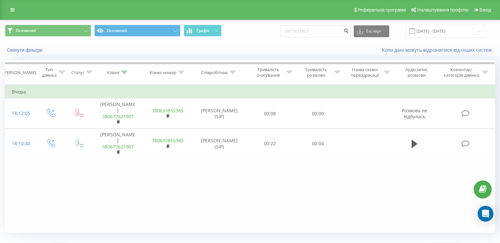 The image size is (500, 243). I want to click on span: Основний, so click(26, 31).